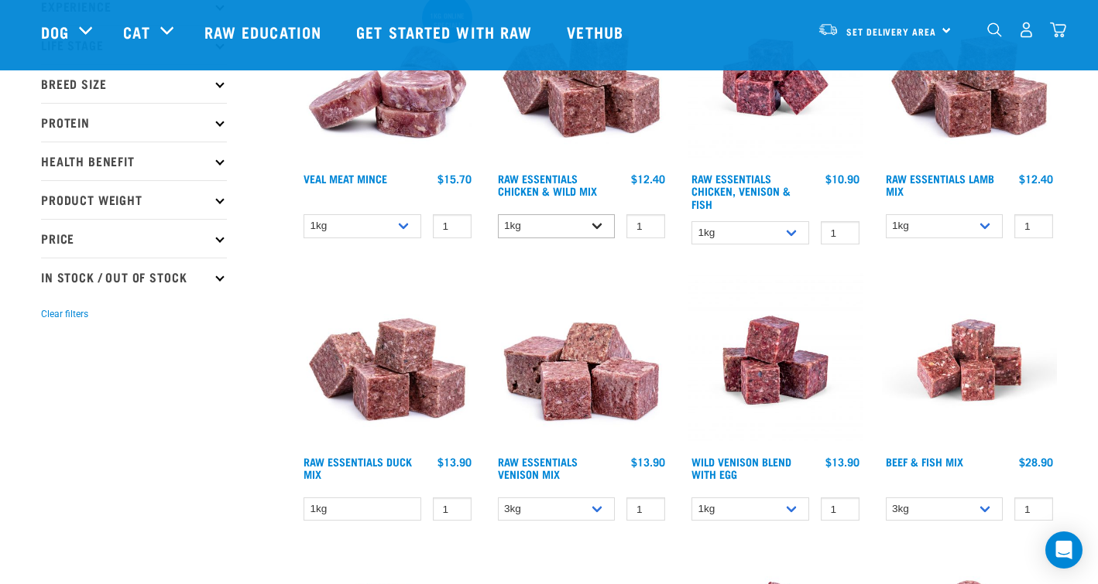 The width and height of the screenshot is (1098, 584). Describe the element at coordinates (741, 190) in the screenshot. I see `a: Raw Essentials Chicken, Venison & Fish` at that location.